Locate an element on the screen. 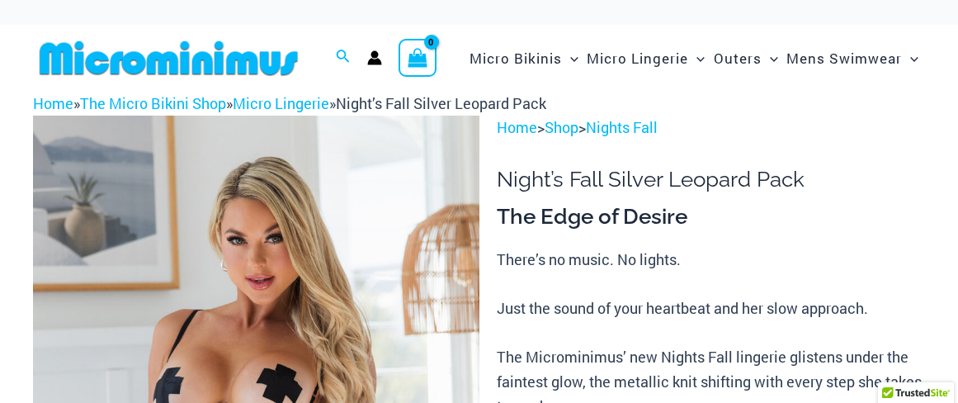 This screenshot has width=958, height=403. a: Micro BikinisMenu ToggleMenu Toggle is located at coordinates (524, 58).